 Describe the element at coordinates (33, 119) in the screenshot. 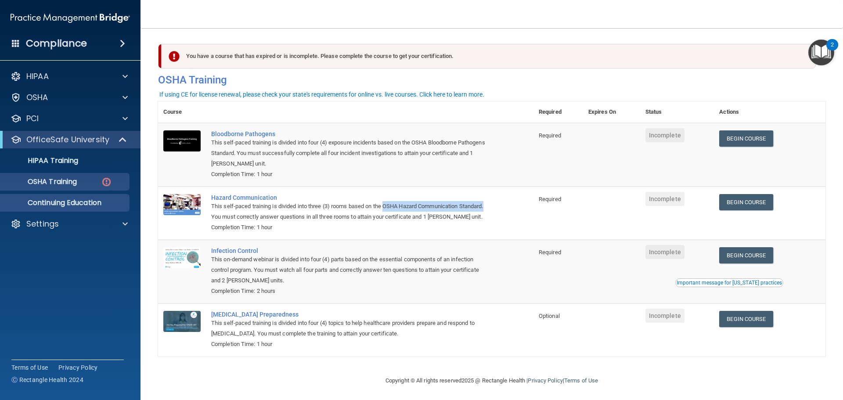

I see `p: PCI` at that location.